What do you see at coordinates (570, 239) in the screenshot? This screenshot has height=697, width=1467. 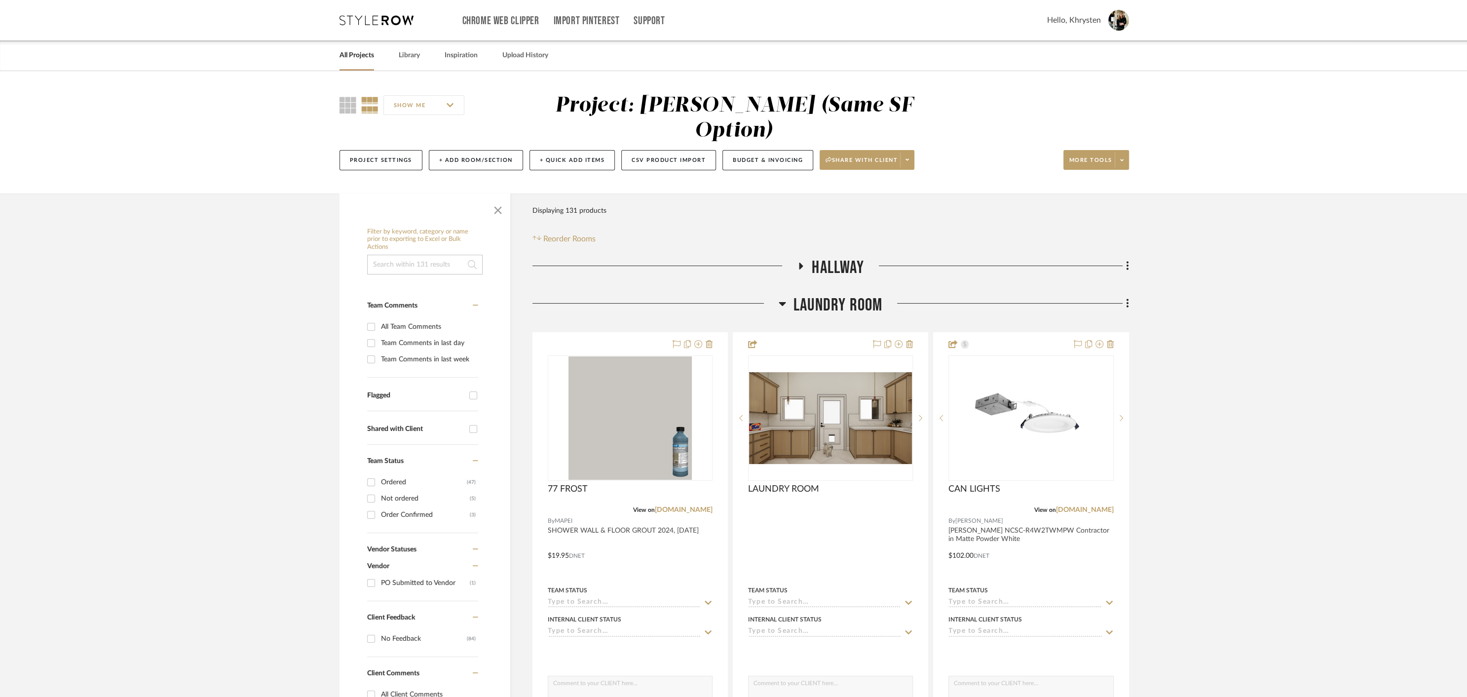 I see `span: Reorder Rooms` at bounding box center [570, 239].